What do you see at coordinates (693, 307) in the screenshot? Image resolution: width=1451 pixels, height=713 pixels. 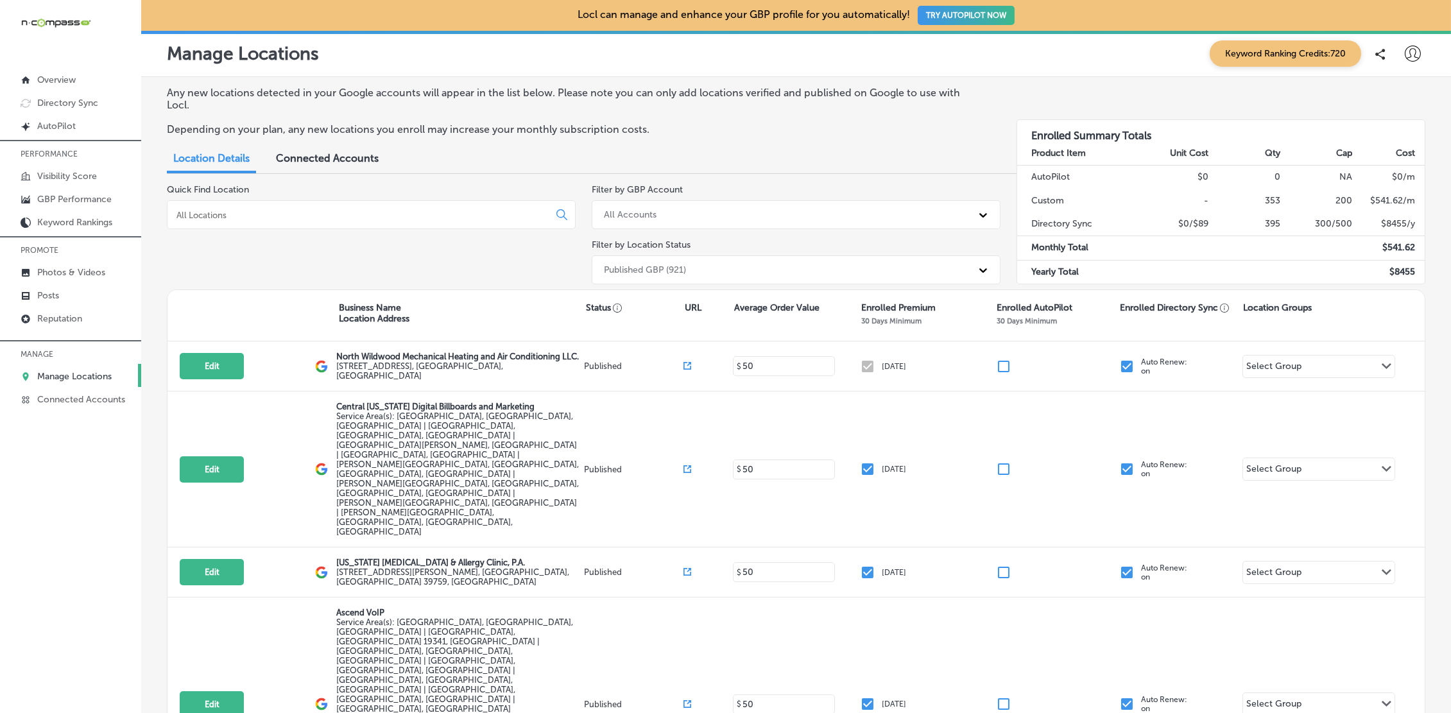 I see `p: URL` at bounding box center [693, 307].